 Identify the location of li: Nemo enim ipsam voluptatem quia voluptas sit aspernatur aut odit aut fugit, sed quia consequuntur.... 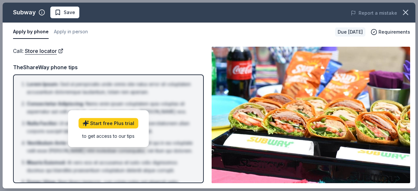
(110, 108).